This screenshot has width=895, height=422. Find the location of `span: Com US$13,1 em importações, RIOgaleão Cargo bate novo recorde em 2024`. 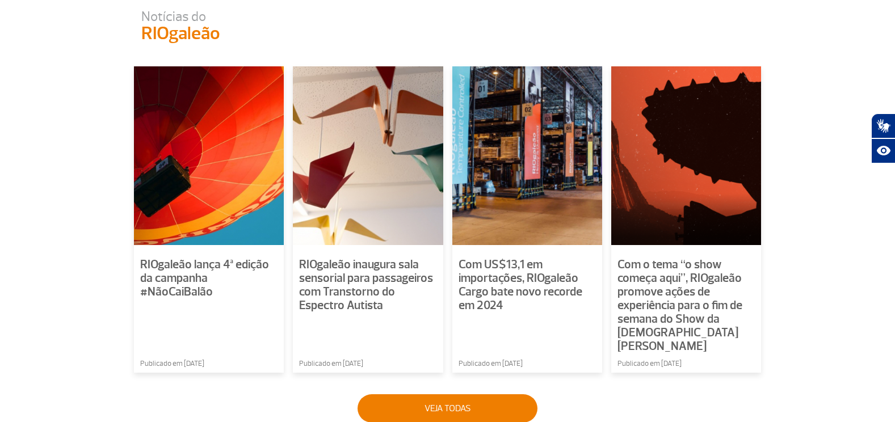

span: Com US$13,1 em importações, RIOgaleão Cargo bate novo recorde em 2024 is located at coordinates (520, 285).